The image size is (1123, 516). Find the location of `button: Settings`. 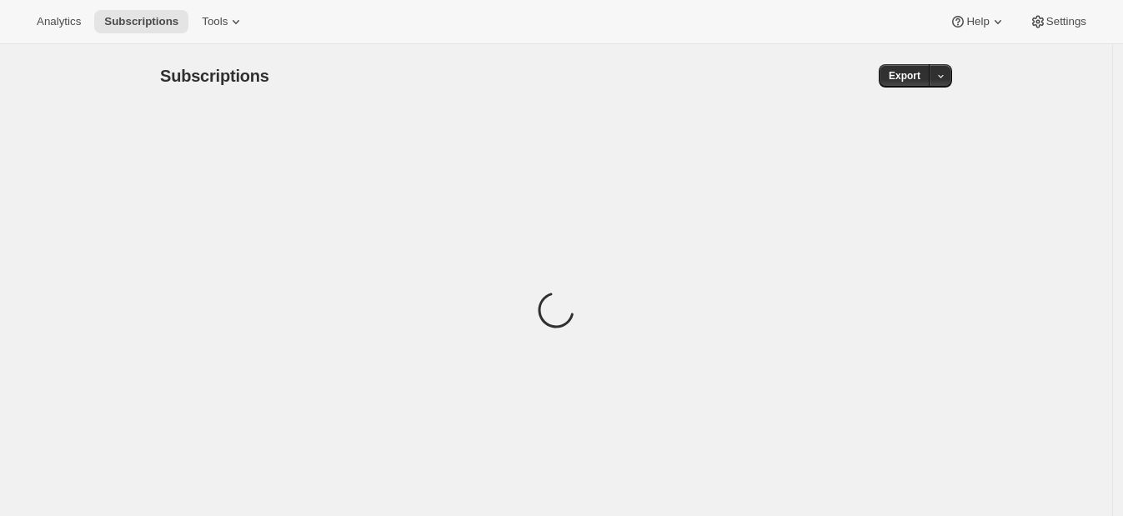

button: Settings is located at coordinates (1058, 22).